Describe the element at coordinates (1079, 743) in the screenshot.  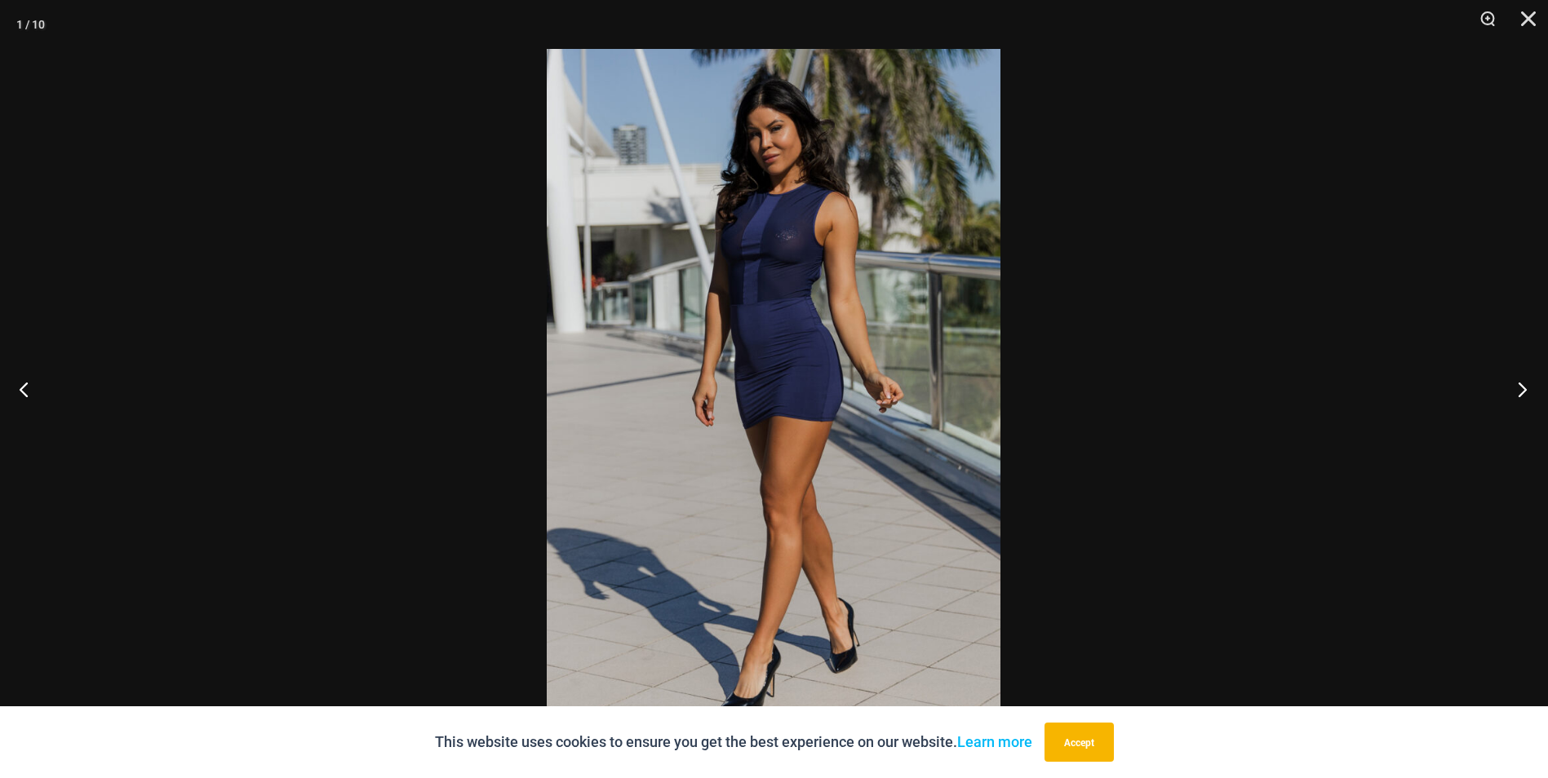
I see `button: Accept` at that location.